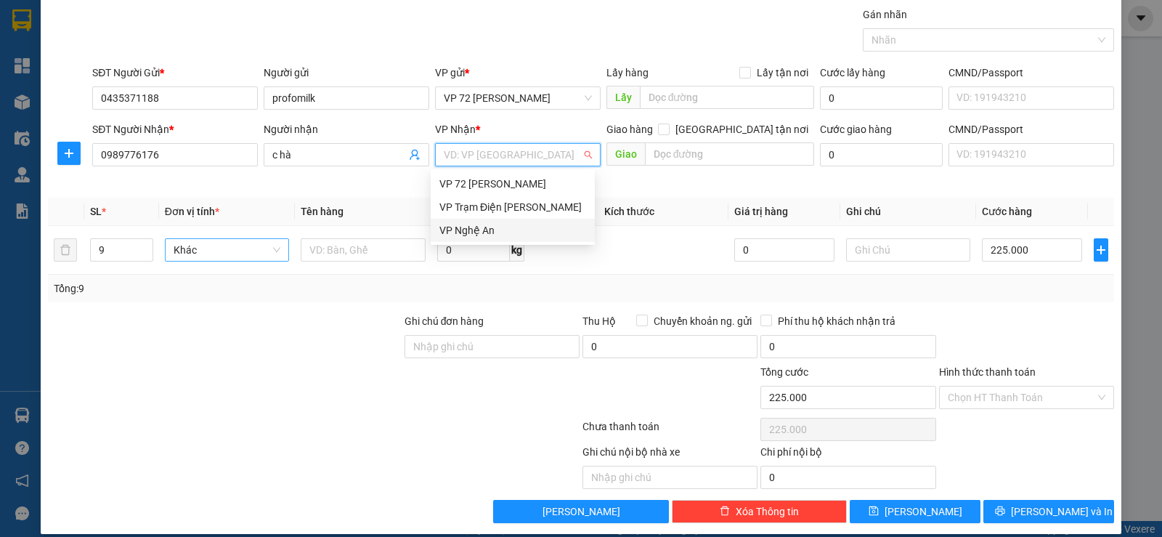 This screenshot has height=537, width=1162. What do you see at coordinates (518, 98) in the screenshot?
I see `span: VP 72 Phan Trọng Tuệ` at bounding box center [518, 98].